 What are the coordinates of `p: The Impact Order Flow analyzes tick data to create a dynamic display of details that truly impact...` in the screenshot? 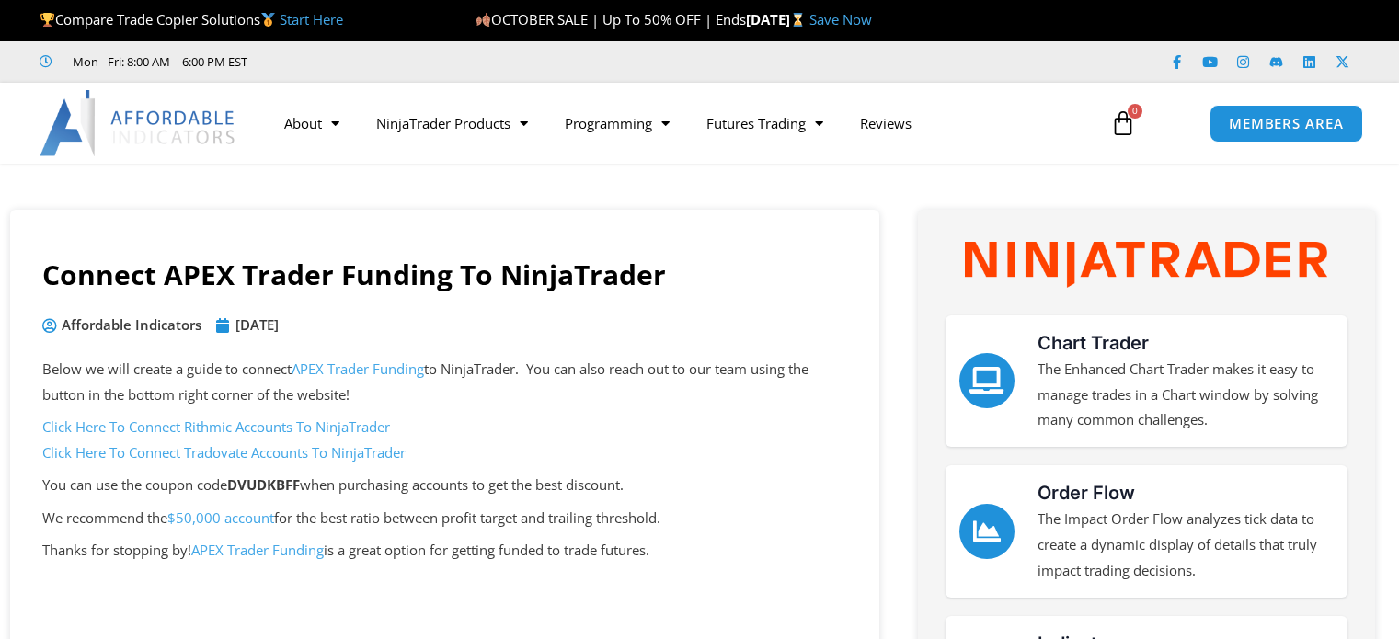 It's located at (1186, 545).